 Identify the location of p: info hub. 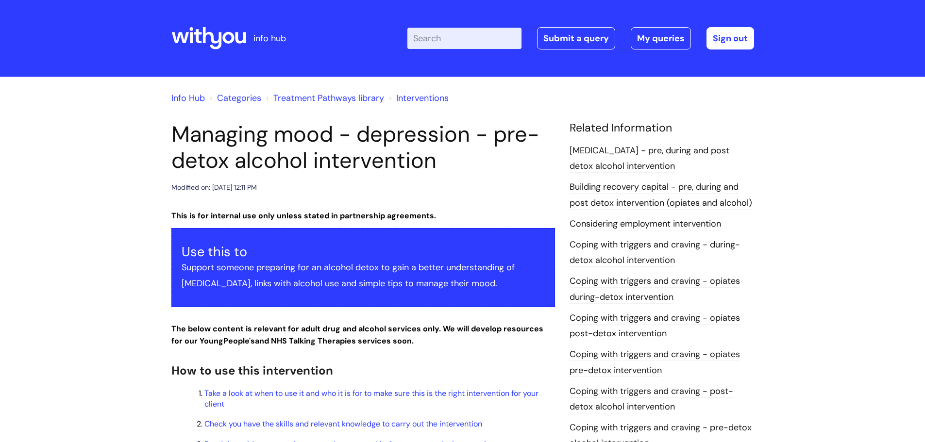
(269, 38).